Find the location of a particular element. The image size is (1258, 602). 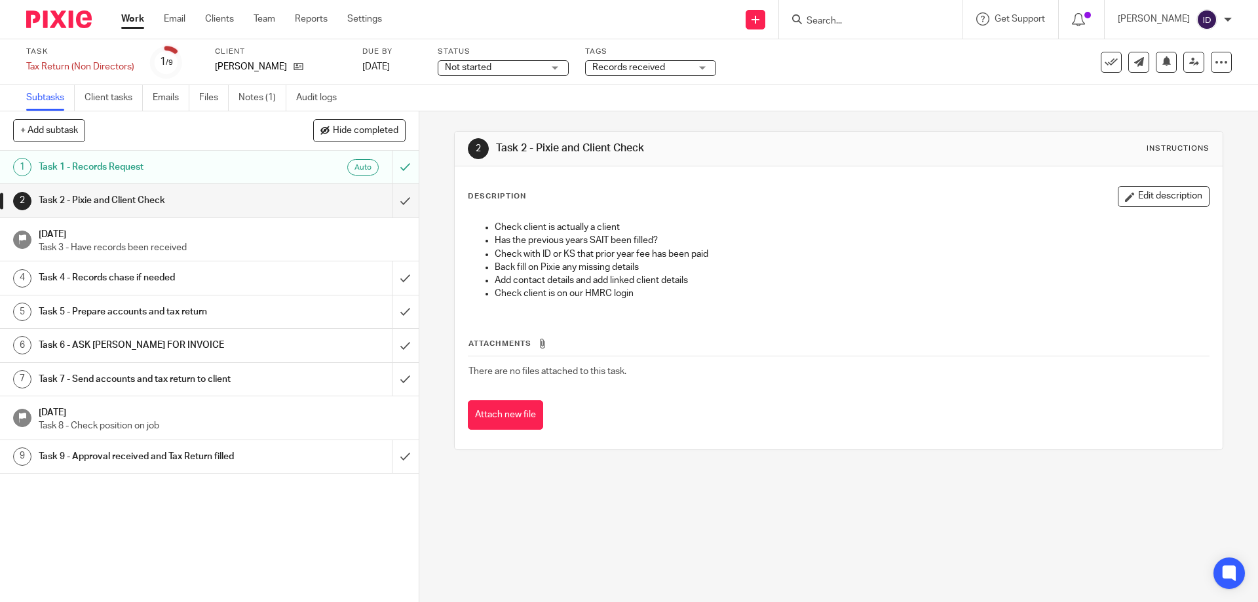

div: 5 is located at coordinates (22, 312).